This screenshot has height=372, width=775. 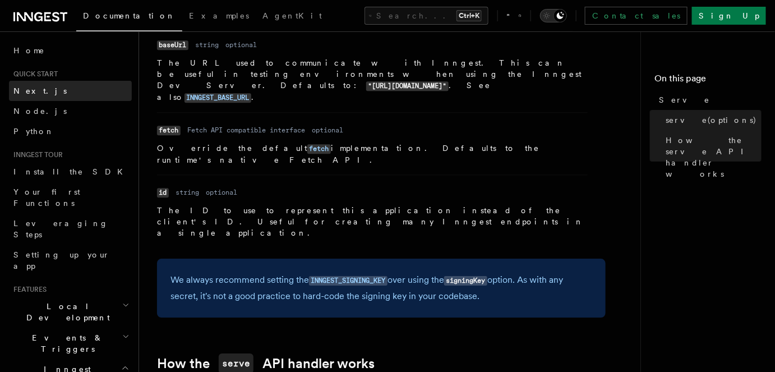 What do you see at coordinates (66, 312) in the screenshot?
I see `span: Local Development` at bounding box center [66, 312].